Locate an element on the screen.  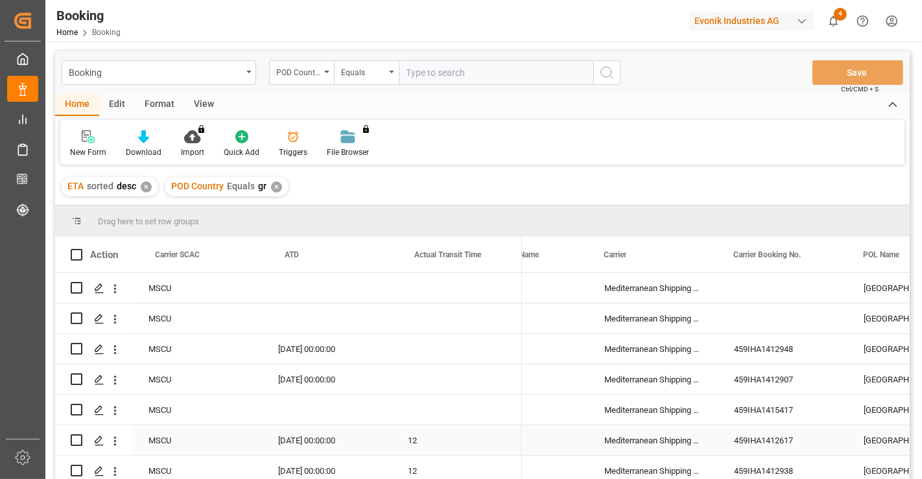
span: Carrier SCAC is located at coordinates (177, 255).